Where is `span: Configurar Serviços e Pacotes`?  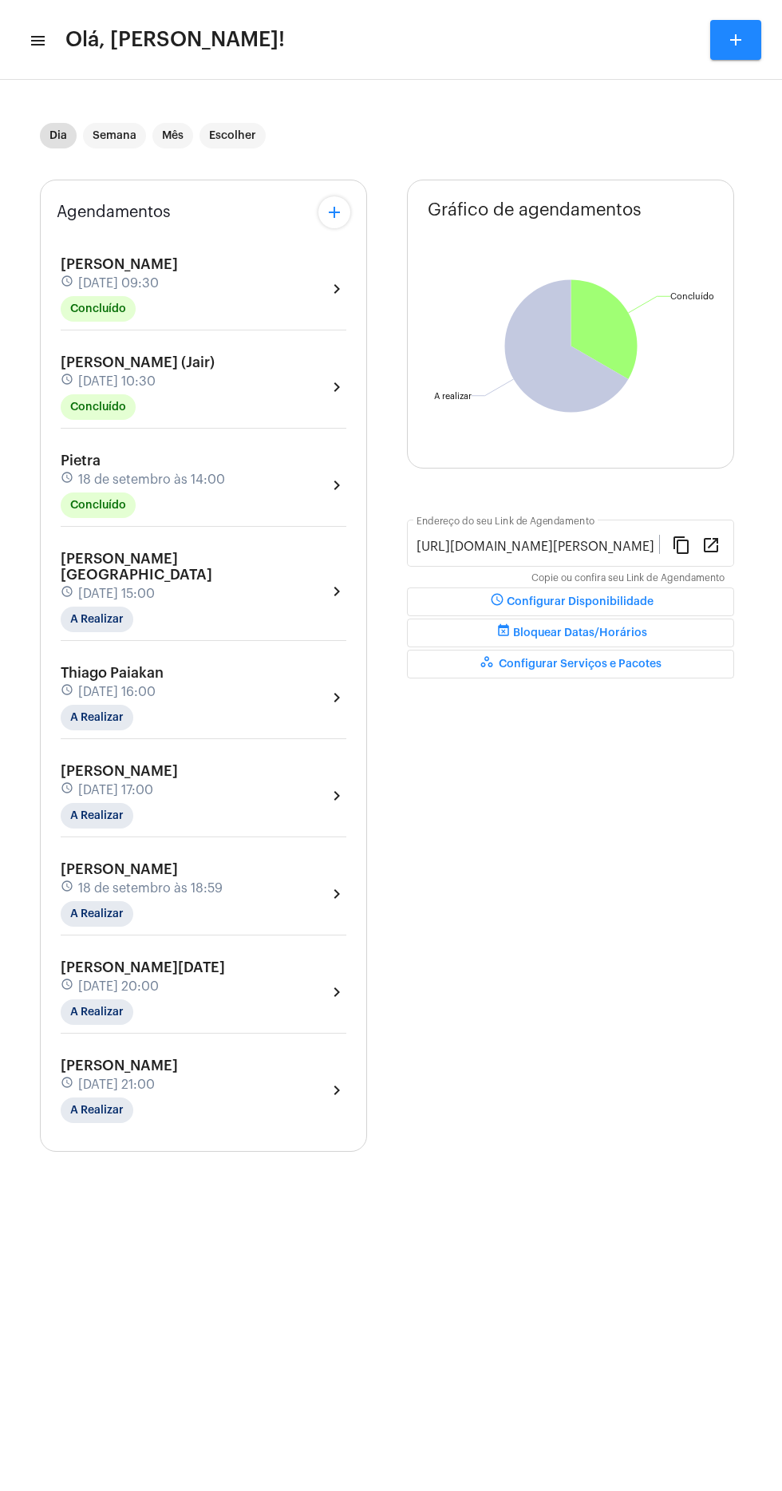
span: Configurar Serviços e Pacotes is located at coordinates (571, 664).